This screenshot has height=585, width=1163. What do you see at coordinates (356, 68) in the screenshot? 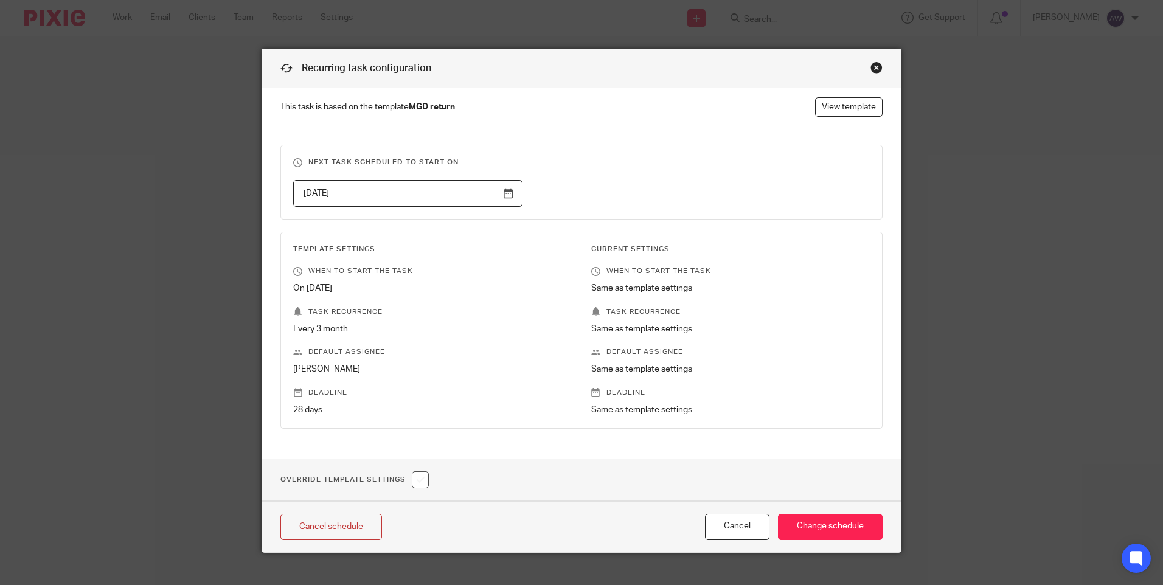
I see `h1: Recurring task configuration` at bounding box center [356, 68].